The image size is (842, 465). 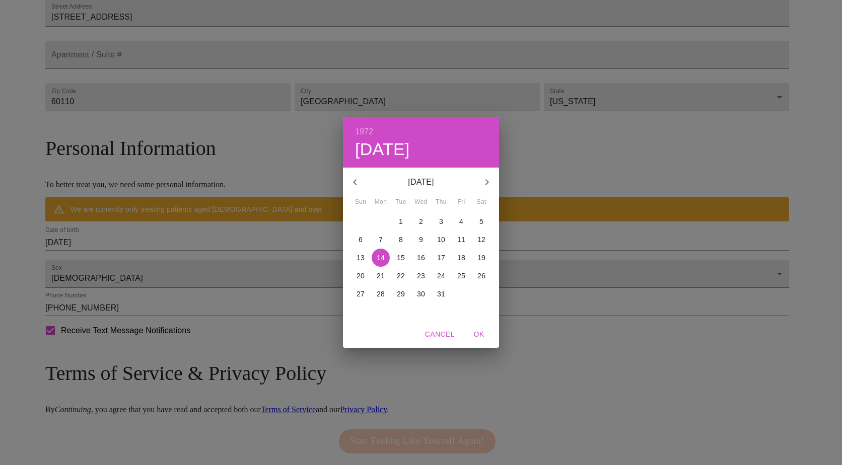 What do you see at coordinates (381, 202) in the screenshot?
I see `span: Mon` at bounding box center [381, 202].